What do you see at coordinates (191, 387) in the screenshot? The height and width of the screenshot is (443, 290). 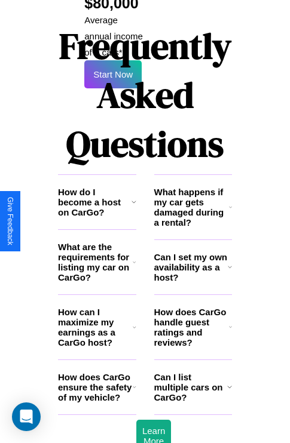 I see `h3: Can I list multiple cars on CarGo?` at bounding box center [191, 387].